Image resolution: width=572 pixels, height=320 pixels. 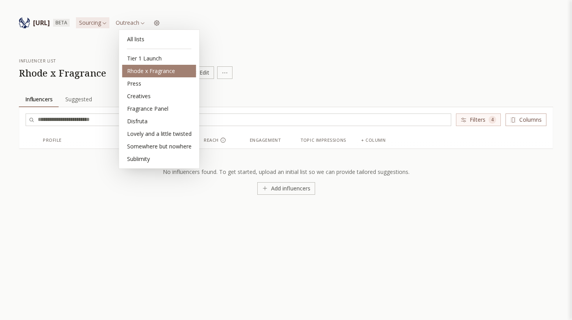 What do you see at coordinates (159, 96) in the screenshot?
I see `div: Creatives` at bounding box center [159, 96].